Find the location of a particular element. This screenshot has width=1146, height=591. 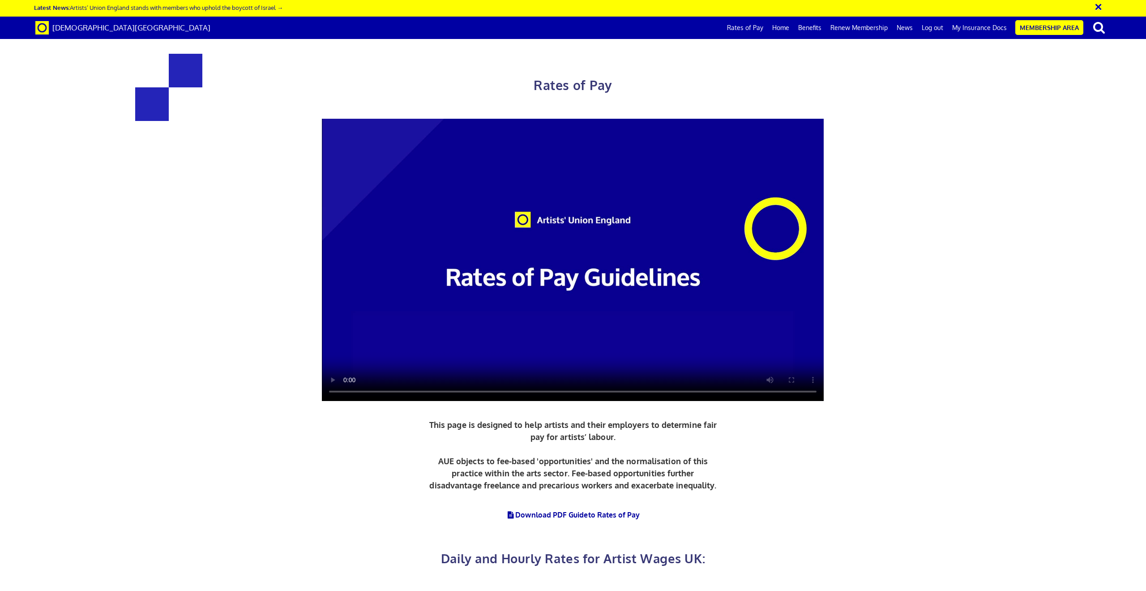

a: Download PDF Guideto Rates of Pay is located at coordinates (573, 515).